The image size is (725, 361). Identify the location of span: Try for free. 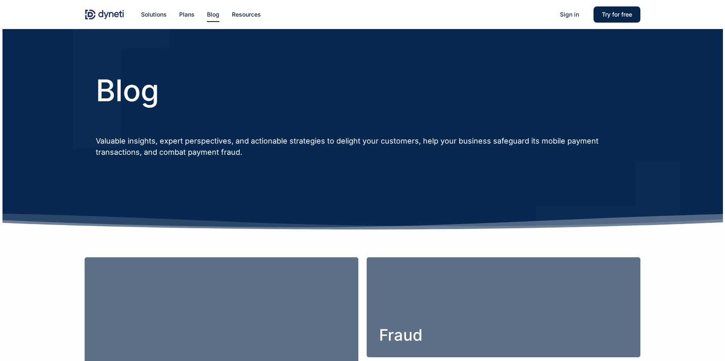
(617, 14).